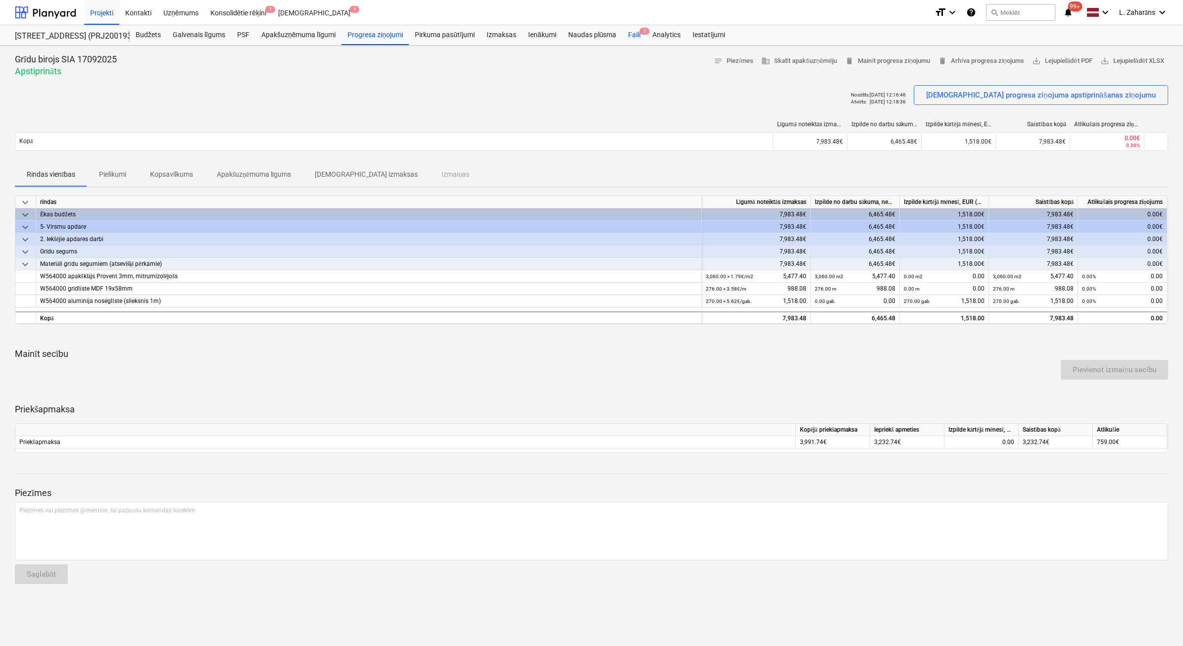  I want to click on small: 276.00 m, so click(826, 289).